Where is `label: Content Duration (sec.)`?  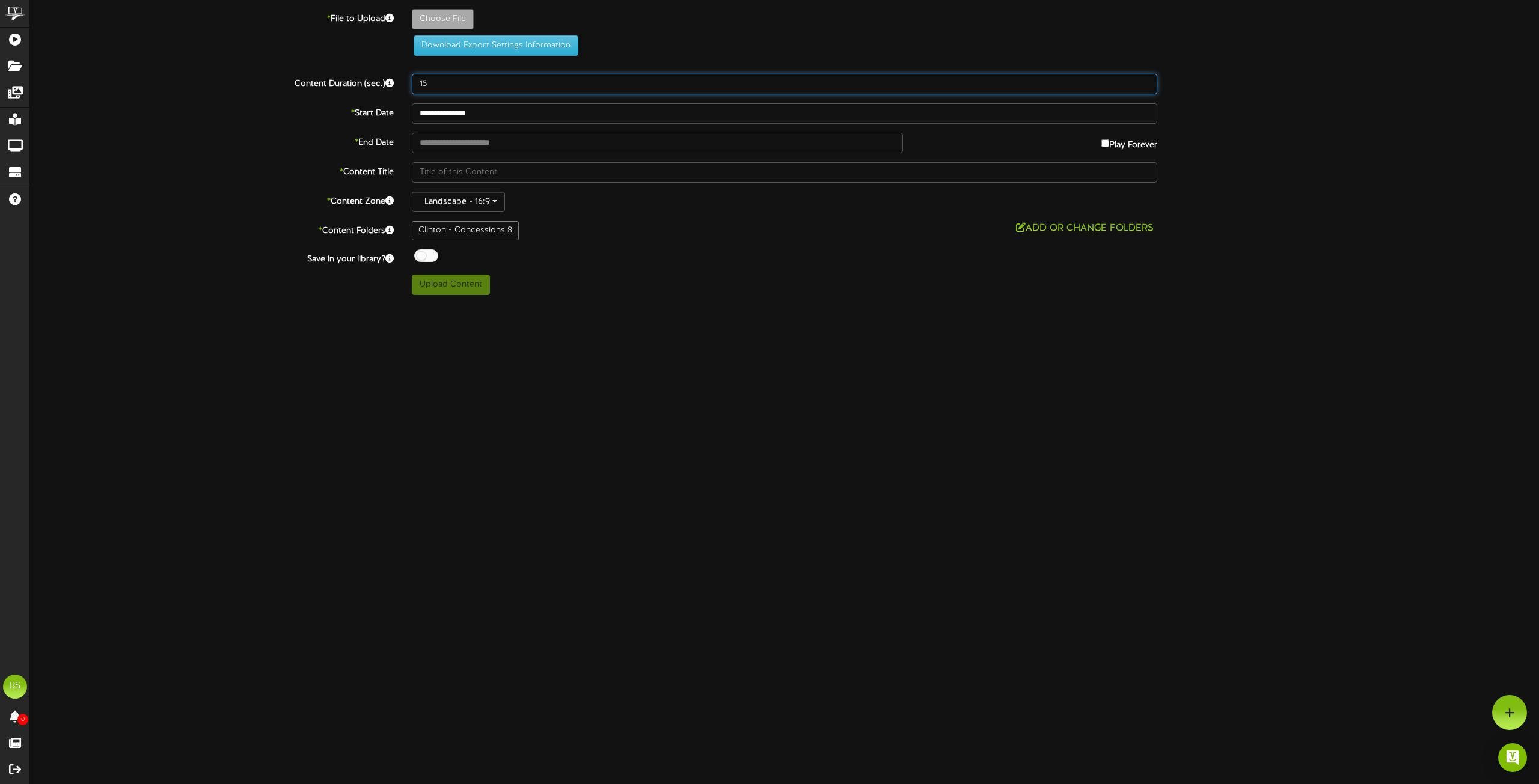
label: Content Duration (sec.) is located at coordinates (212, 81).